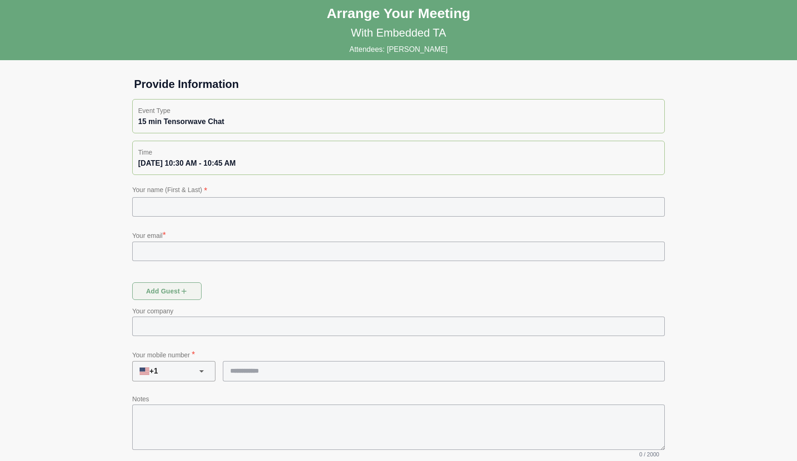  What do you see at coordinates (167, 291) in the screenshot?
I see `button: Add guest` at bounding box center [167, 291].